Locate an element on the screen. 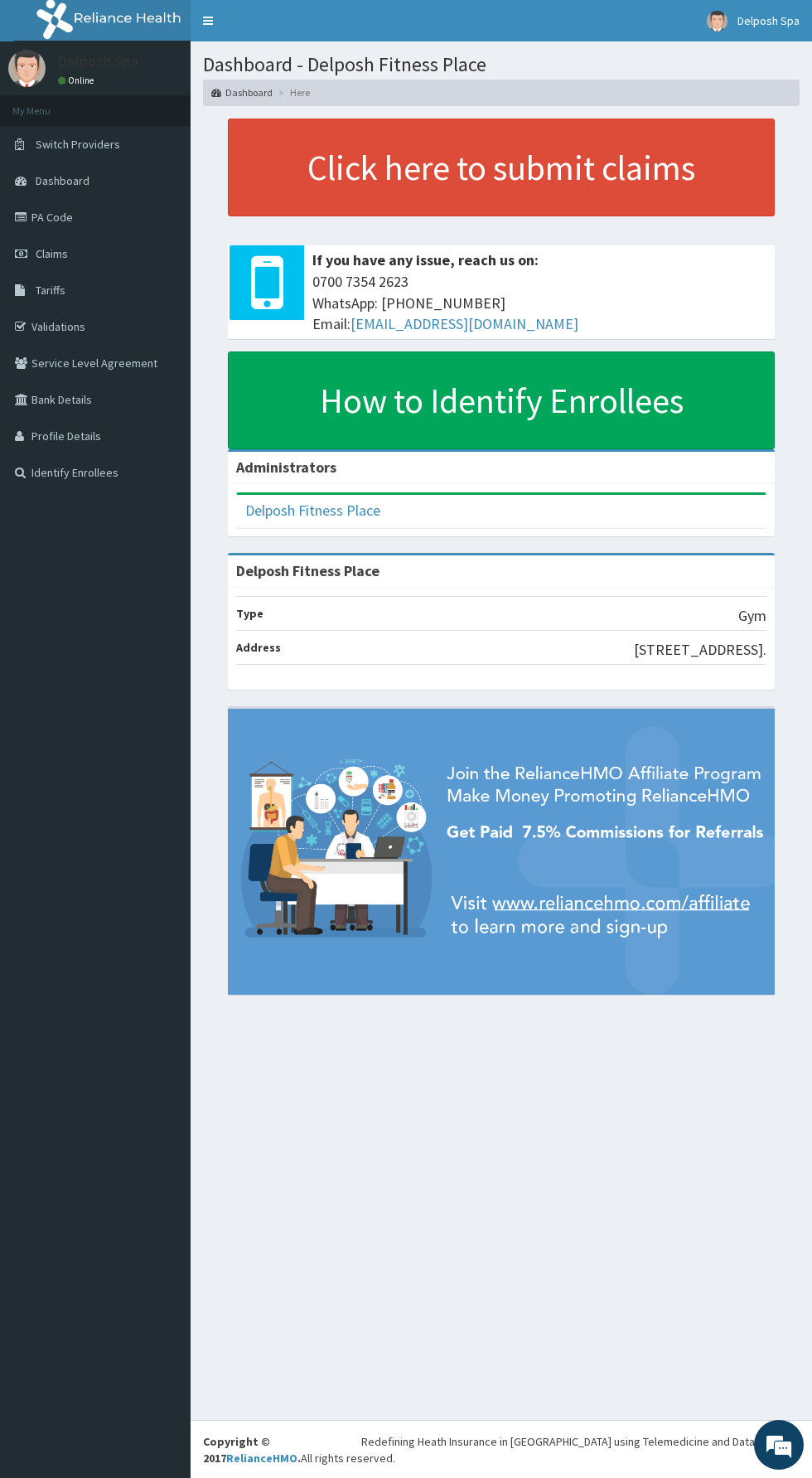 The width and height of the screenshot is (812, 1478). span: Claims is located at coordinates (52, 254).